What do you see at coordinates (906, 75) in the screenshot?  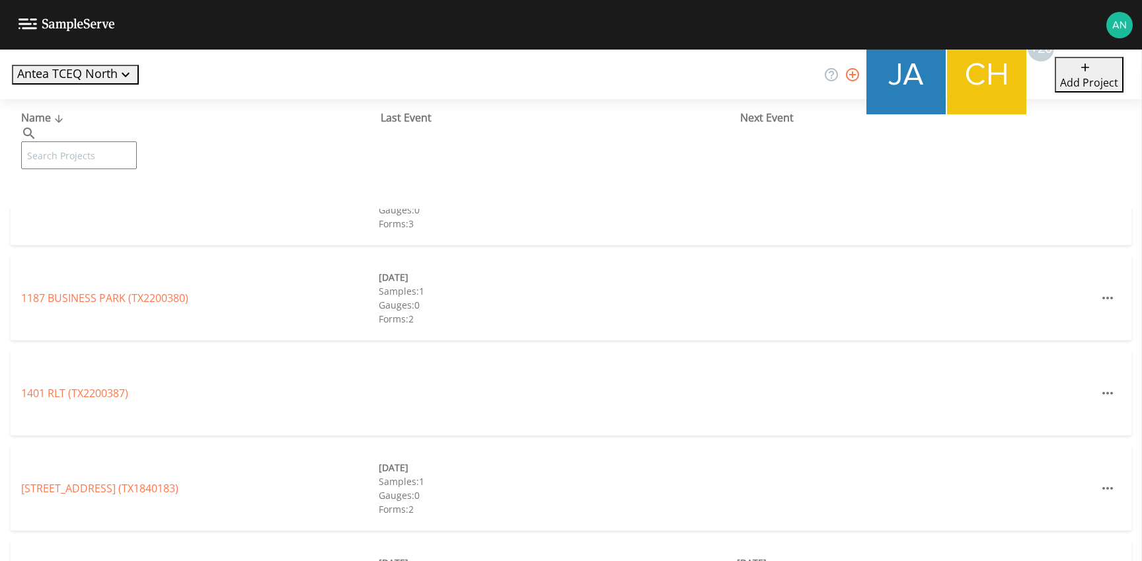 I see `div: James Whitmire` at bounding box center [906, 75].